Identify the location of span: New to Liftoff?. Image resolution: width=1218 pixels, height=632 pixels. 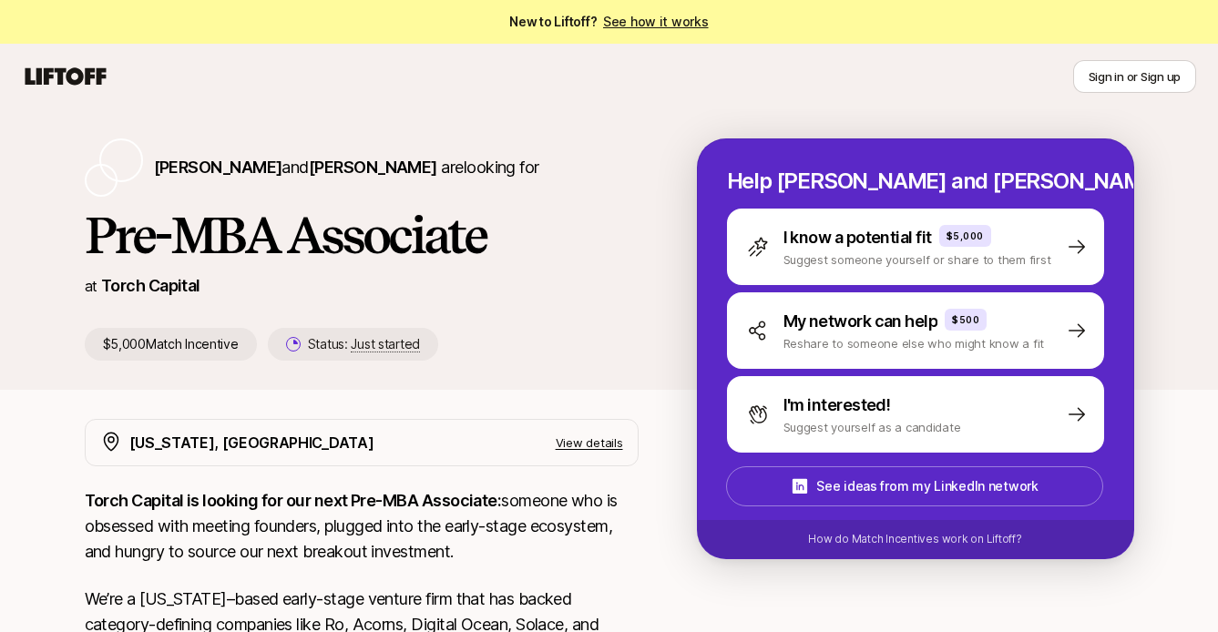
(608, 22).